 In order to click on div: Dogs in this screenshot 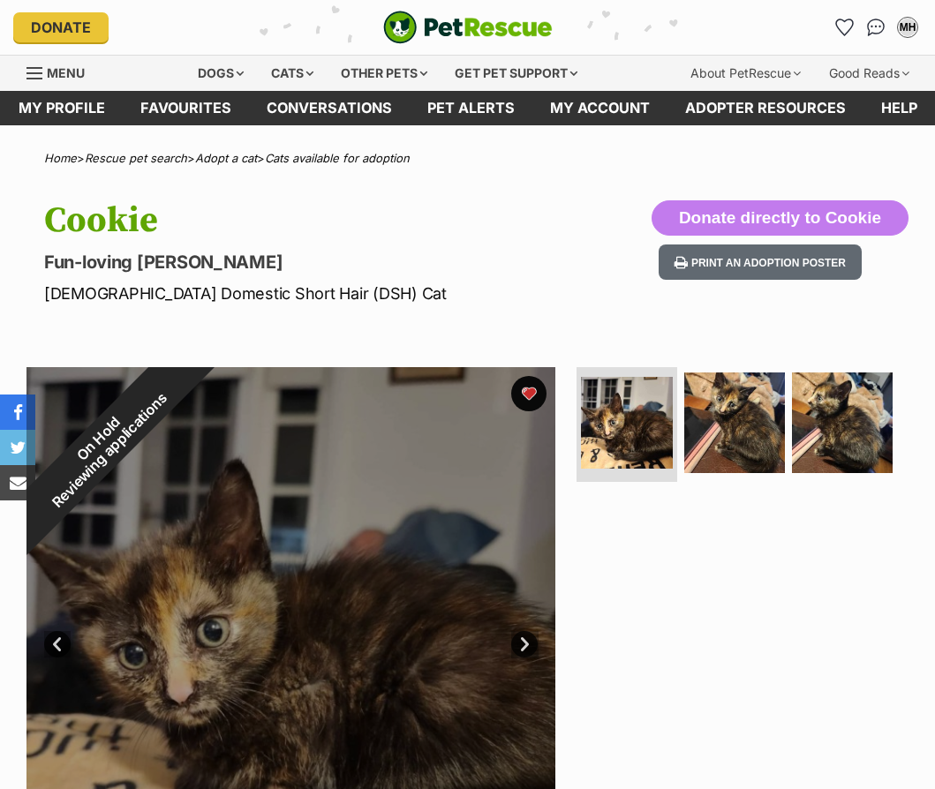, I will do `click(221, 73)`.